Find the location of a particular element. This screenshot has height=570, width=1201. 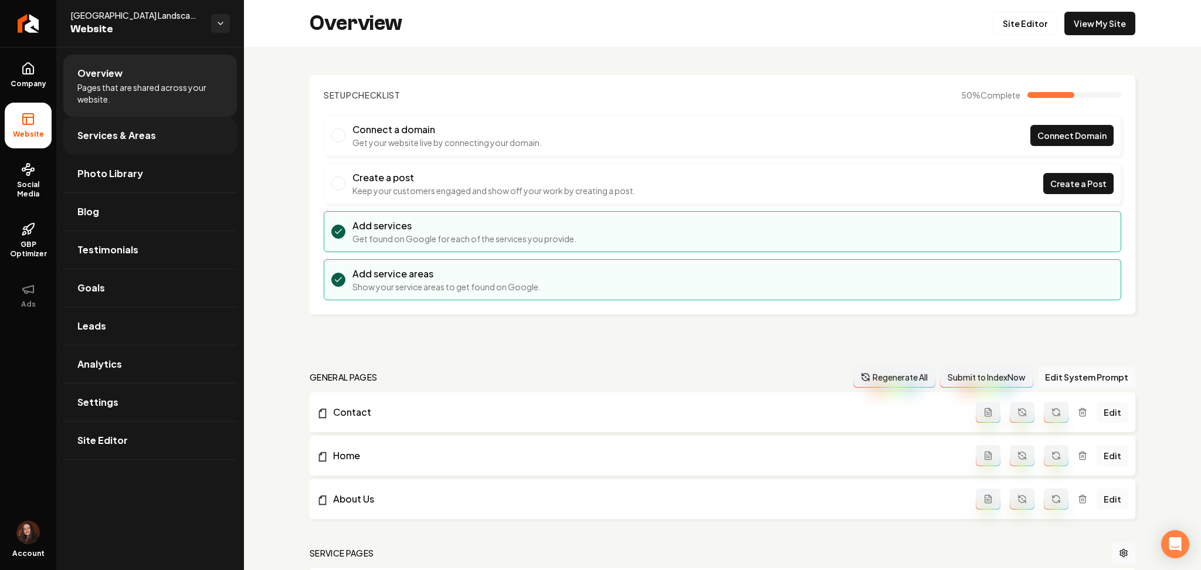

span: Connect Domain is located at coordinates (1072, 135).